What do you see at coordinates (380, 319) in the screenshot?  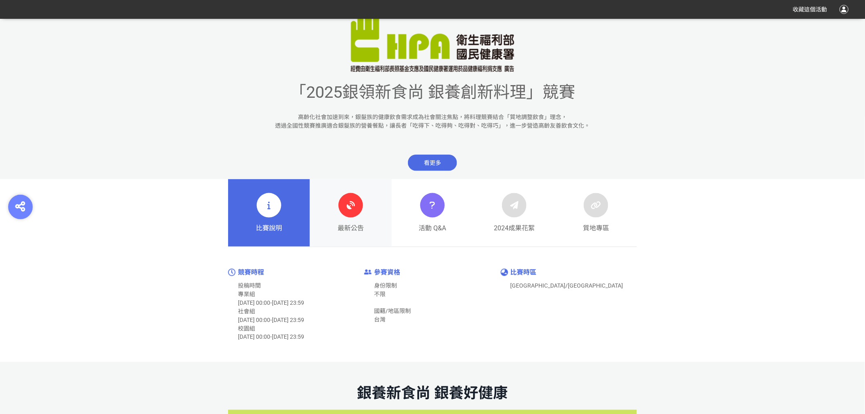 I see `span: 台灣` at bounding box center [380, 319].